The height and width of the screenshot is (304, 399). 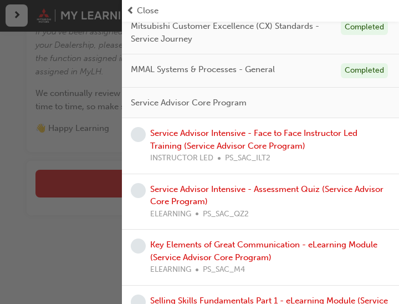 I want to click on span: Mitsubishi Customer Excellence (CX) Standards - Service Journey, so click(x=231, y=32).